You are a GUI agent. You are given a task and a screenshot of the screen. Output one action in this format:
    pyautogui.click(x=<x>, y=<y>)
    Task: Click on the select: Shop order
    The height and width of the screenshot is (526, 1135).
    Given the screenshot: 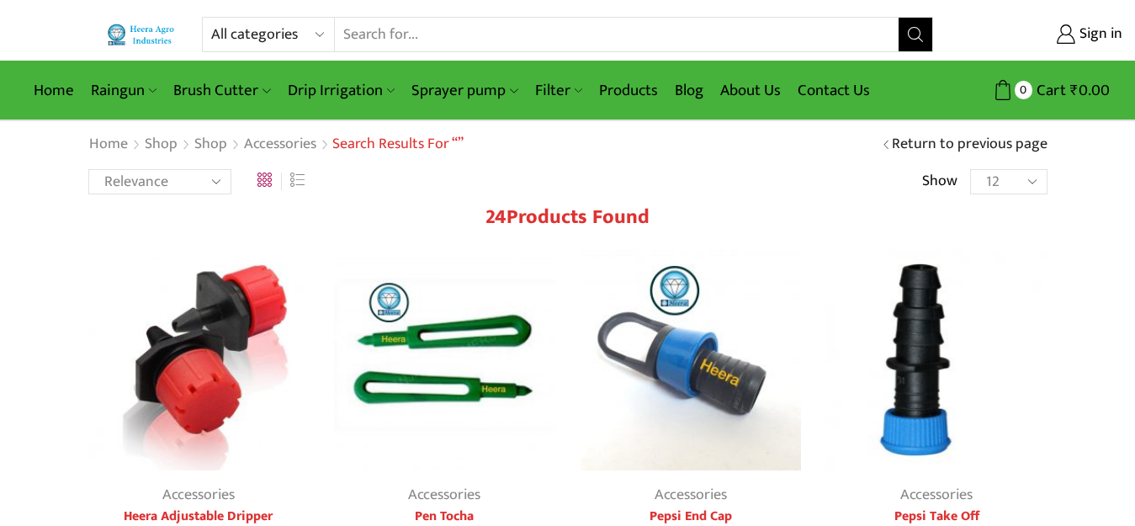 What is the action you would take?
    pyautogui.click(x=160, y=182)
    